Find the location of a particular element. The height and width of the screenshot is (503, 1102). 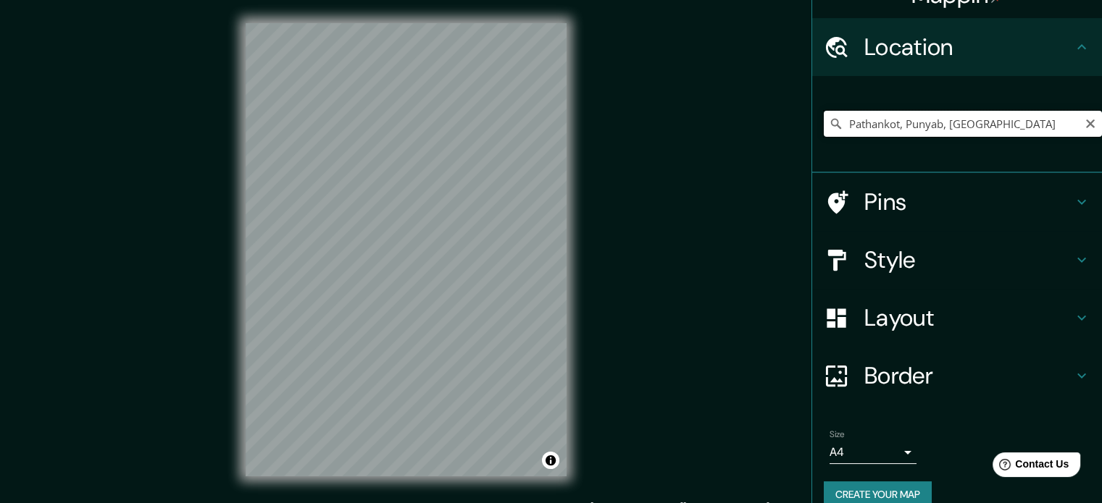

h4: Layout is located at coordinates (969, 318).